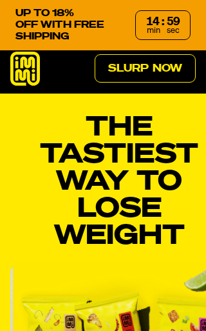 This screenshot has height=331, width=206. I want to click on div: 59, so click(174, 22).